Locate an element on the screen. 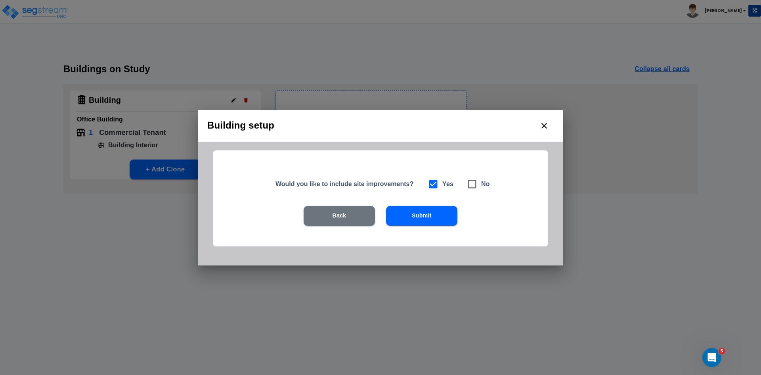 This screenshot has height=375, width=761. button: Back is located at coordinates (339, 216).